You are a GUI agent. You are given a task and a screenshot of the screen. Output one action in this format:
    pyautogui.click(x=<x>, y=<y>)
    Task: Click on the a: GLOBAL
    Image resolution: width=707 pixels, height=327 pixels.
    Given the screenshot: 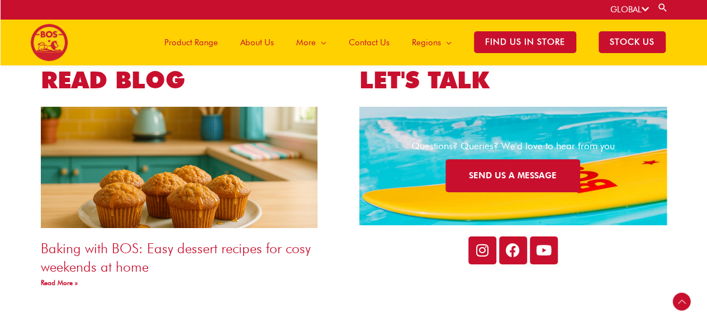 What is the action you would take?
    pyautogui.click(x=629, y=9)
    